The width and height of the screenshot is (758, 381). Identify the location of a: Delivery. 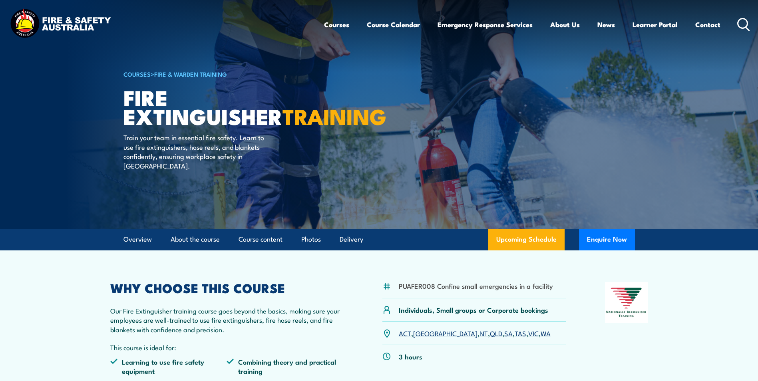
(351, 239).